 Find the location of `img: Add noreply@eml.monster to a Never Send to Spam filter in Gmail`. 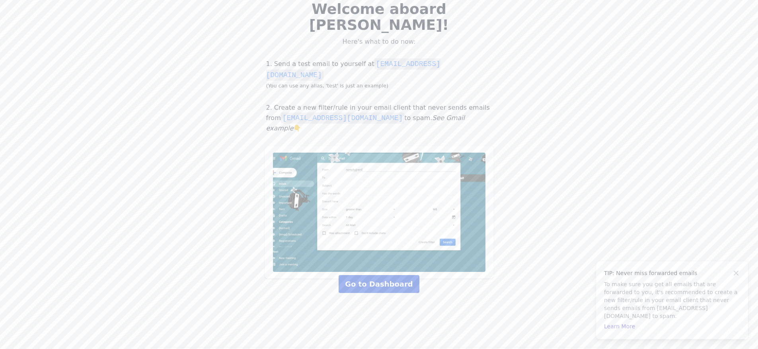

img: Add noreply@eml.monster to a Never Send to Spam filter in Gmail is located at coordinates (379, 212).